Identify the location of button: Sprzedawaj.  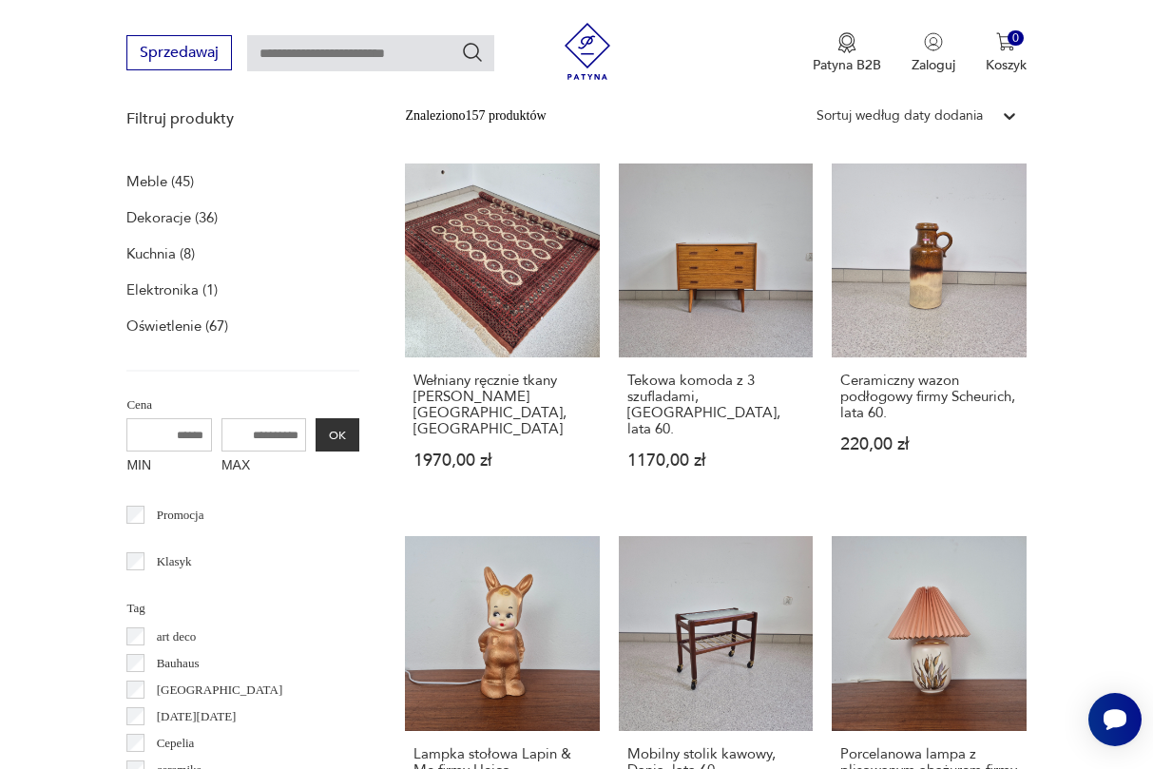
(179, 52).